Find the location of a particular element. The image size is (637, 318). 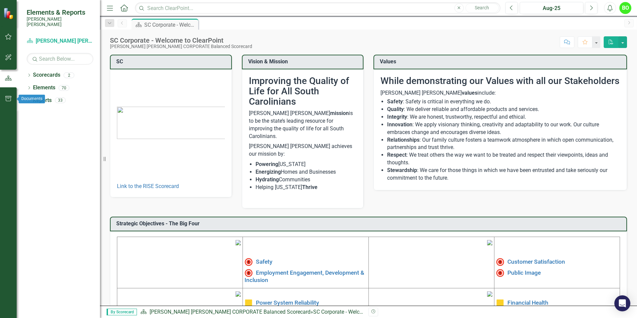

input: Search Below... is located at coordinates (60, 59).